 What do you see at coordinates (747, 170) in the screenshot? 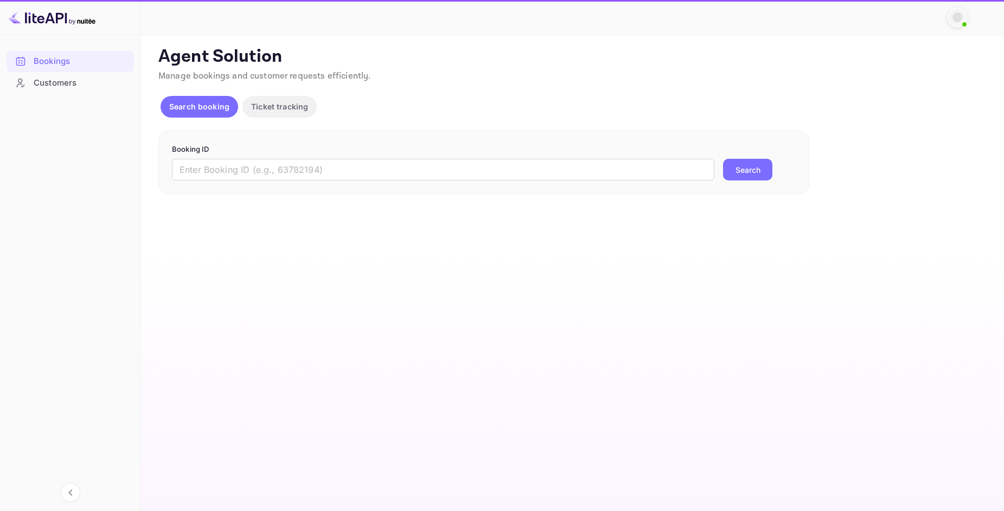
I see `button: Search` at bounding box center [747, 170].